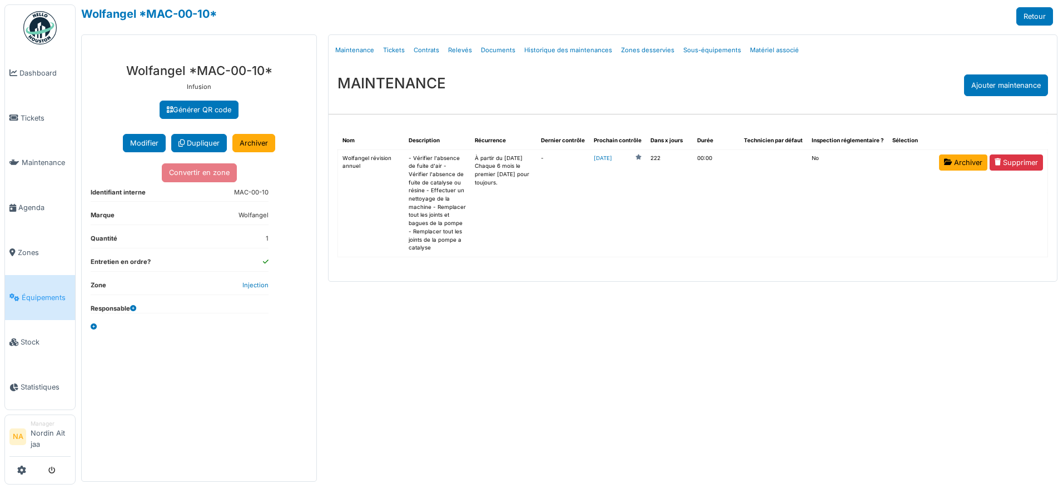 This screenshot has height=489, width=1063. Describe the element at coordinates (18, 437) in the screenshot. I see `li: NA` at that location.